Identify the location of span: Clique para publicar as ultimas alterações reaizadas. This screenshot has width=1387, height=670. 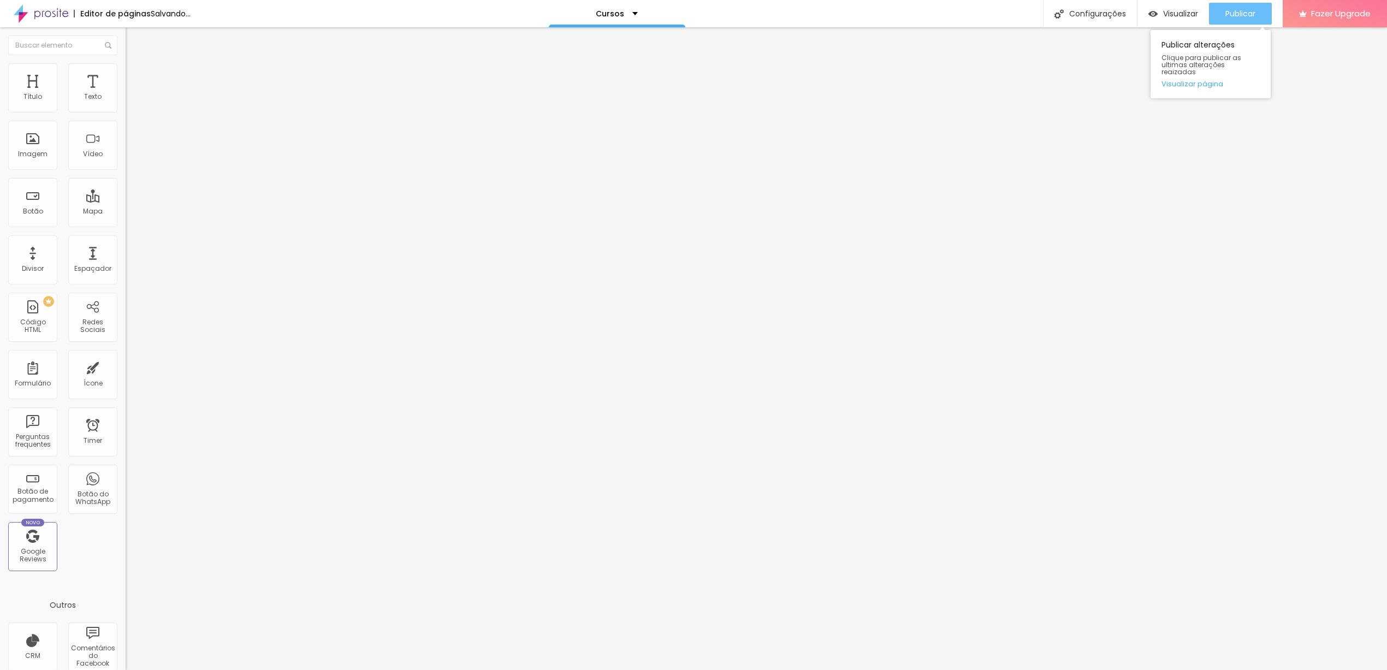
(1210, 65).